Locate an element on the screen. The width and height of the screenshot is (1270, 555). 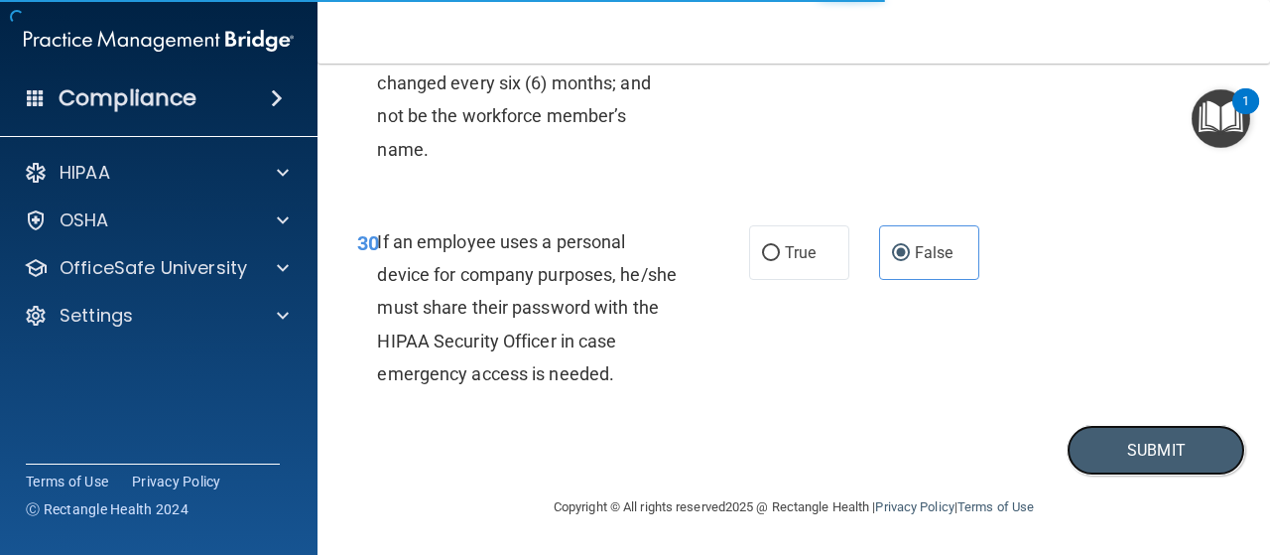
span: If an employee uses a personal device for company purposes, he/she must share their password with... is located at coordinates (527, 308).